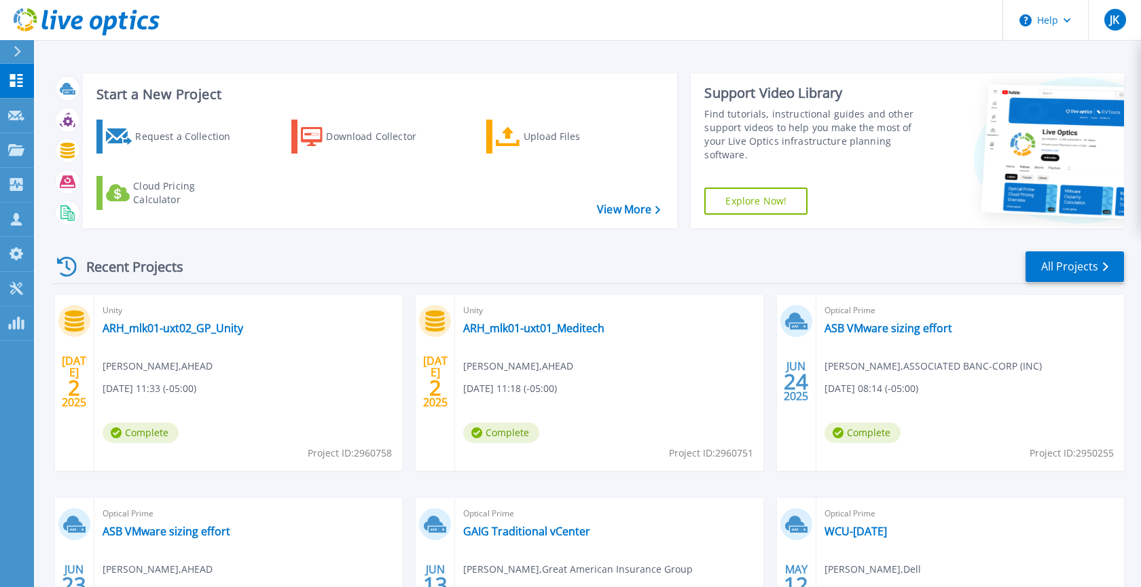  Describe the element at coordinates (127, 266) in the screenshot. I see `div: Recent Projects` at that location.